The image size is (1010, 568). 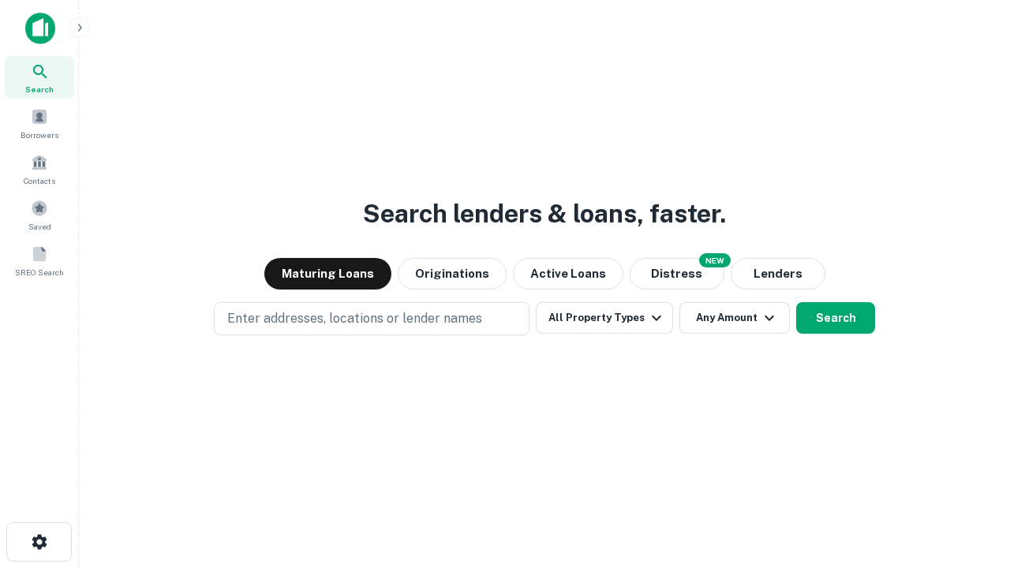 I want to click on button: Maturing Loans, so click(x=327, y=274).